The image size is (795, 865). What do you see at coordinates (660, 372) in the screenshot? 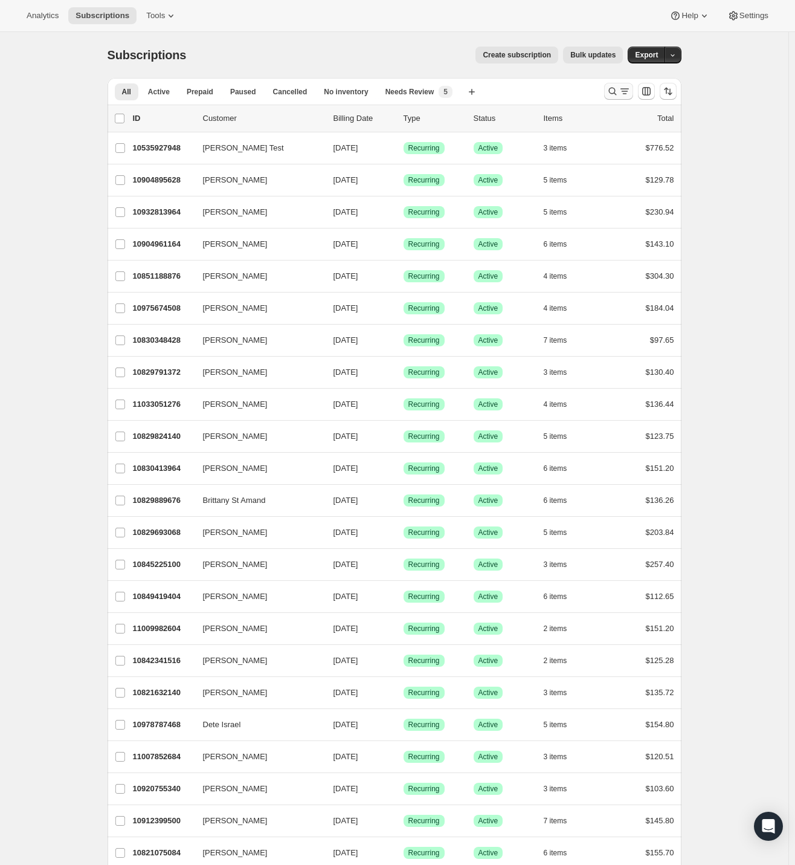
I see `span: $130.40` at bounding box center [660, 372].